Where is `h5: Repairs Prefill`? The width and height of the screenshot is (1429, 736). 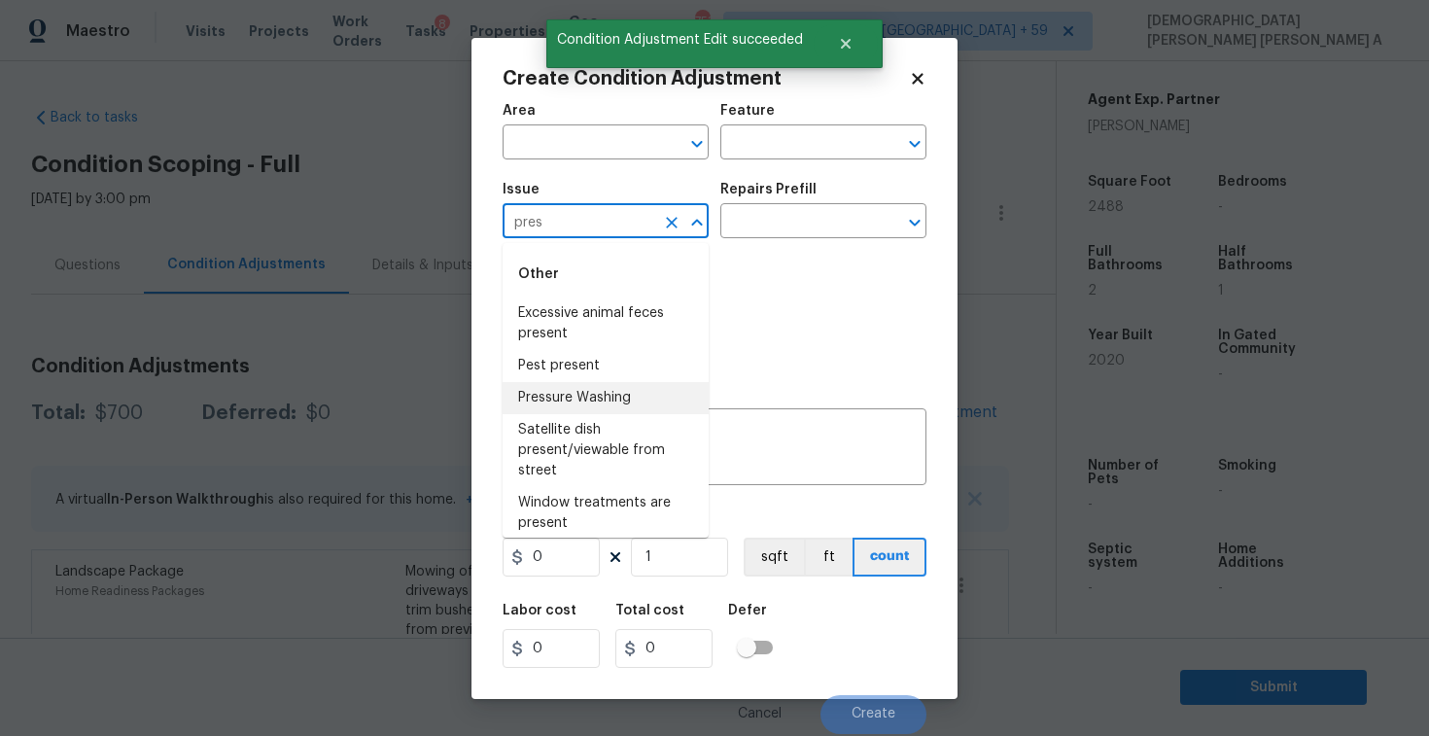 h5: Repairs Prefill is located at coordinates (768, 190).